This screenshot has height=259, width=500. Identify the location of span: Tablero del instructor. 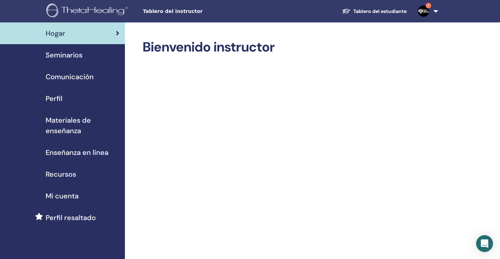
(195, 11).